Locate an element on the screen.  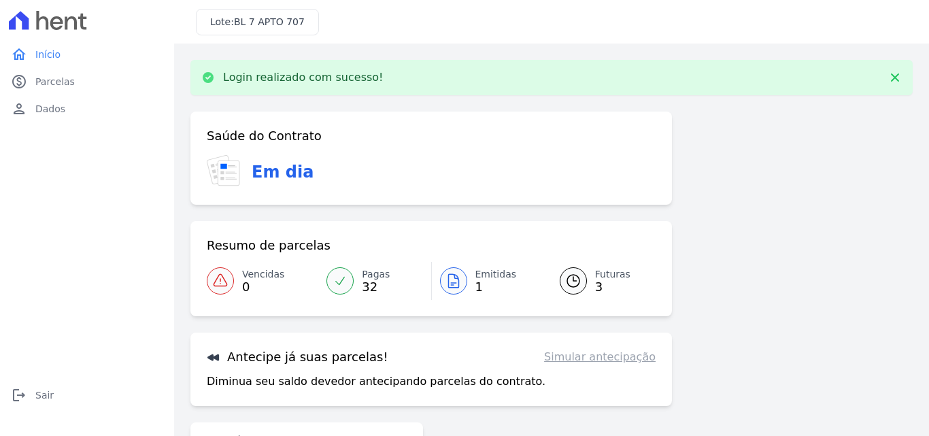
p: Login realizado com sucesso! is located at coordinates (303, 78).